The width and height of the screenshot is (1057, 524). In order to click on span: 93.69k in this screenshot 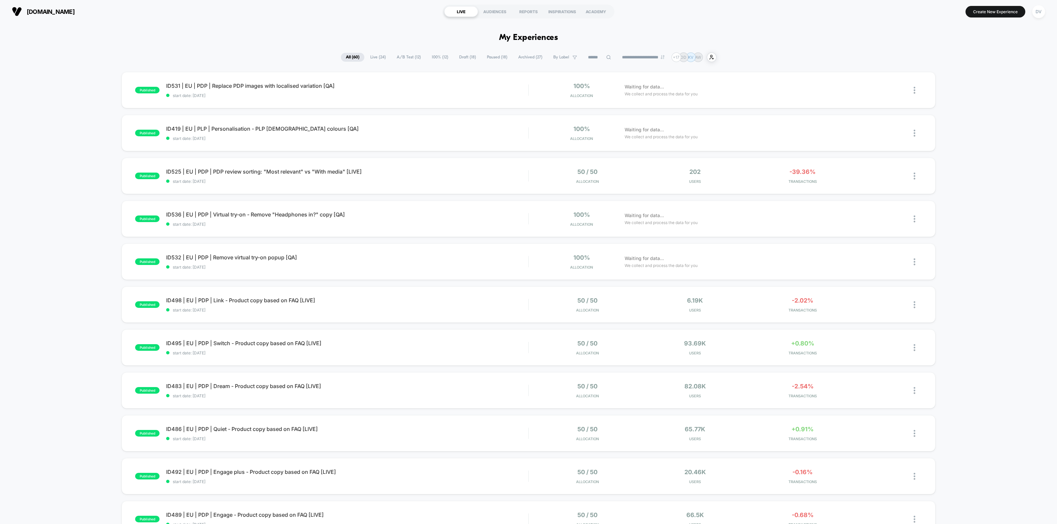, I will do `click(695, 343)`.